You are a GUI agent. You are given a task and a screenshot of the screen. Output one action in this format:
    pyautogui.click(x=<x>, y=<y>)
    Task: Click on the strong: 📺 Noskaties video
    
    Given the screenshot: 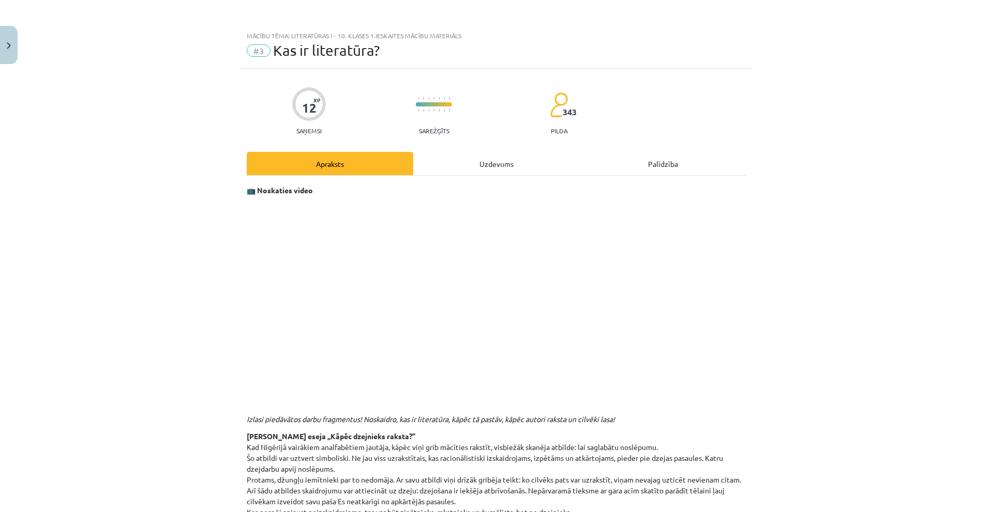 What is the action you would take?
    pyautogui.click(x=280, y=190)
    